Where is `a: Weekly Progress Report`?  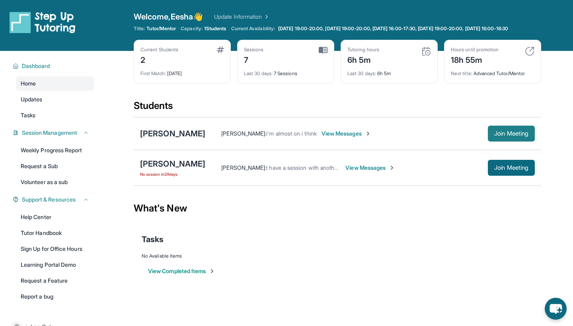 a: Weekly Progress Report is located at coordinates (55, 150).